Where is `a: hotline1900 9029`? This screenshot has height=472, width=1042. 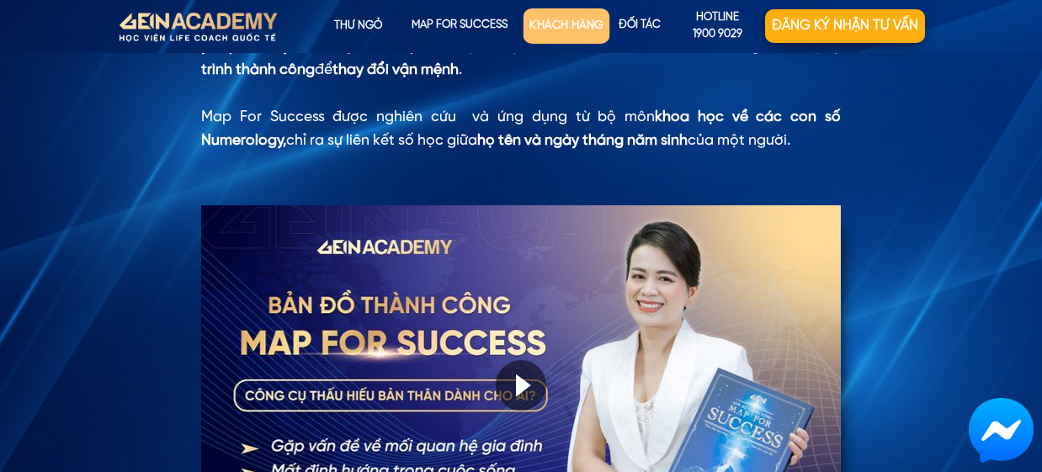
a: hotline1900 9029 is located at coordinates (718, 26).